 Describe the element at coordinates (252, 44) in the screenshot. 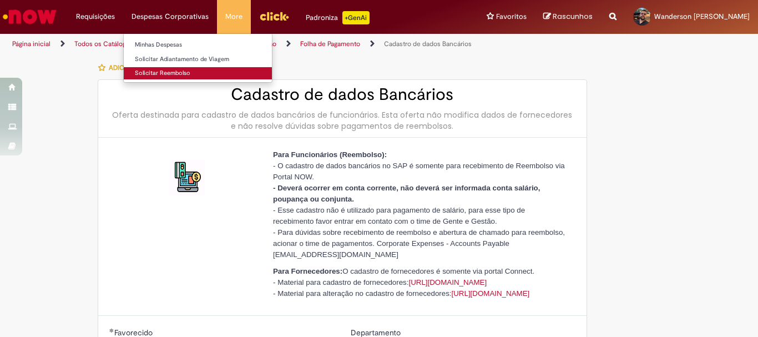

I see `ul: Trilhas de página` at that location.